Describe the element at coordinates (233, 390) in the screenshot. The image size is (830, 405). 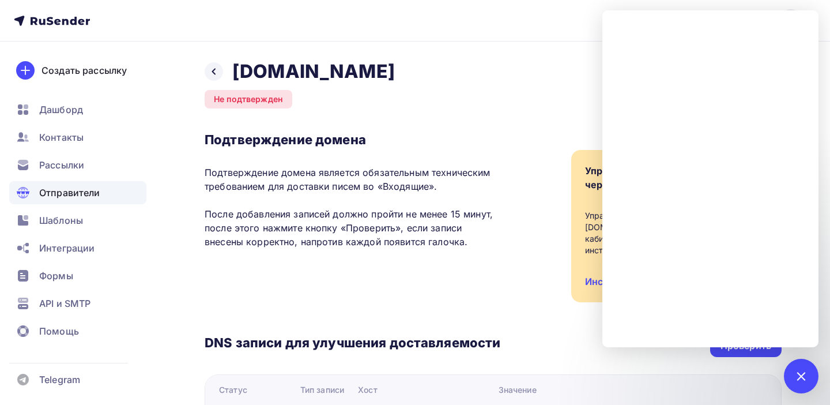
I see `div: Статус` at that location.